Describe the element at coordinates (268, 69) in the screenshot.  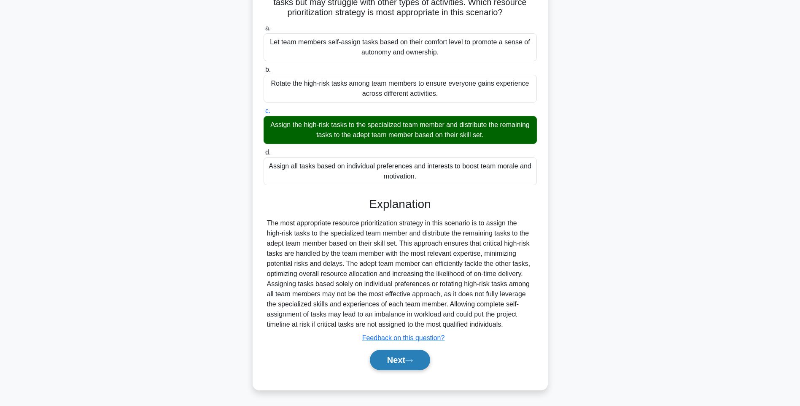
I see `span: b.` at that location.